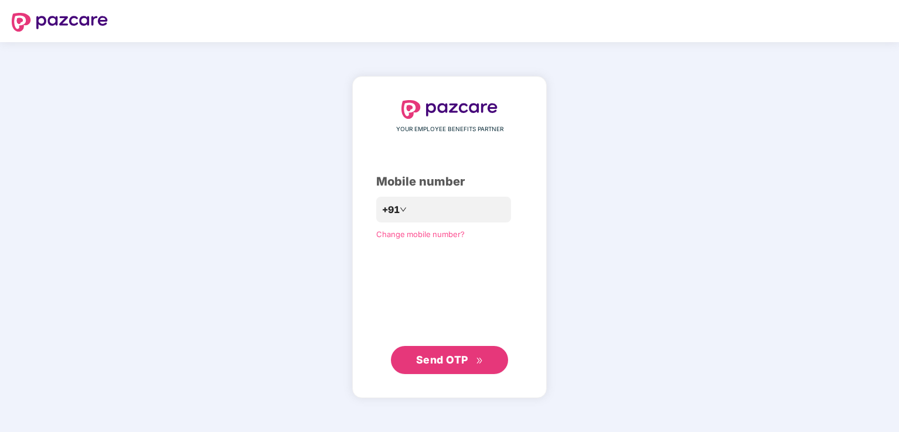 The image size is (899, 432). What do you see at coordinates (420, 234) in the screenshot?
I see `span: Change mobile number?` at bounding box center [420, 234].